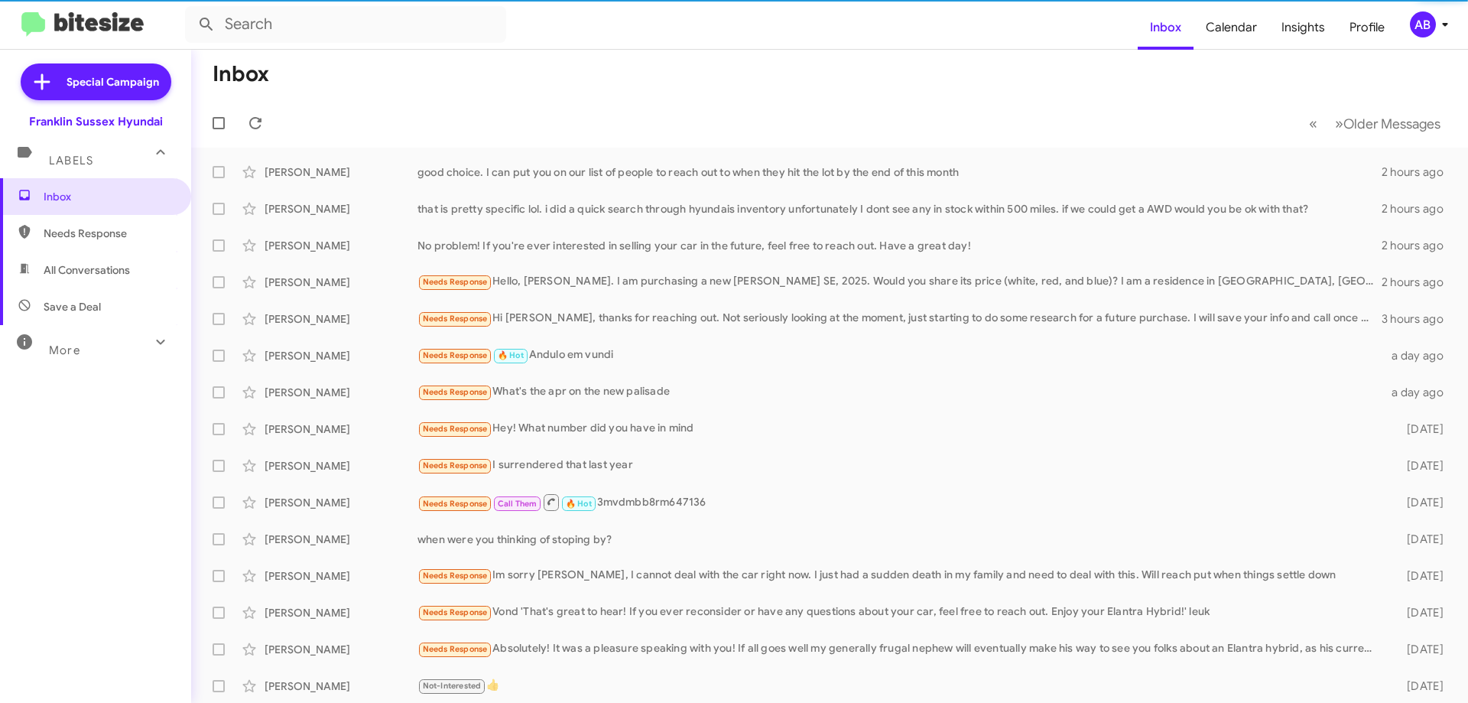  What do you see at coordinates (518, 503) in the screenshot?
I see `span: Call Them` at bounding box center [518, 503].